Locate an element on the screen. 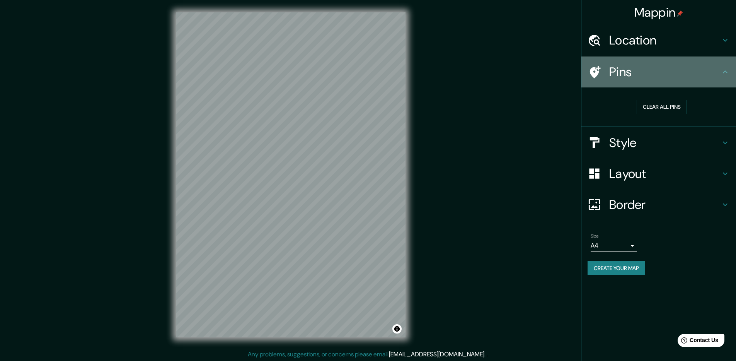 The height and width of the screenshot is (361, 736). div: A4 is located at coordinates (614, 246).